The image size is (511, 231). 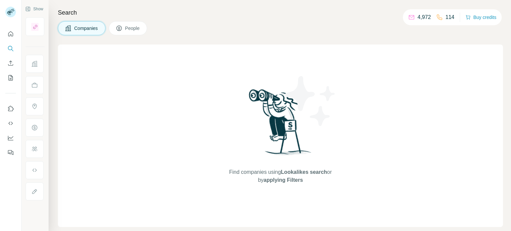 What do you see at coordinates (11, 63) in the screenshot?
I see `button: Enrich CSV` at bounding box center [11, 63].